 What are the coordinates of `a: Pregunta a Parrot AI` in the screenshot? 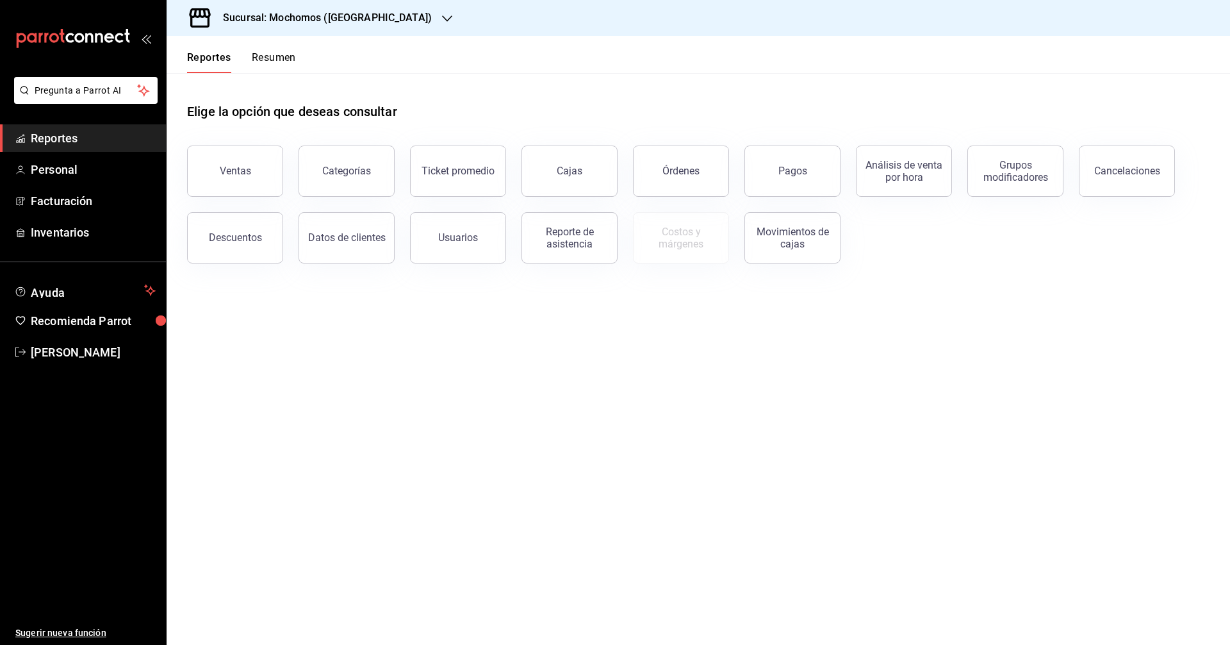 It's located at (83, 99).